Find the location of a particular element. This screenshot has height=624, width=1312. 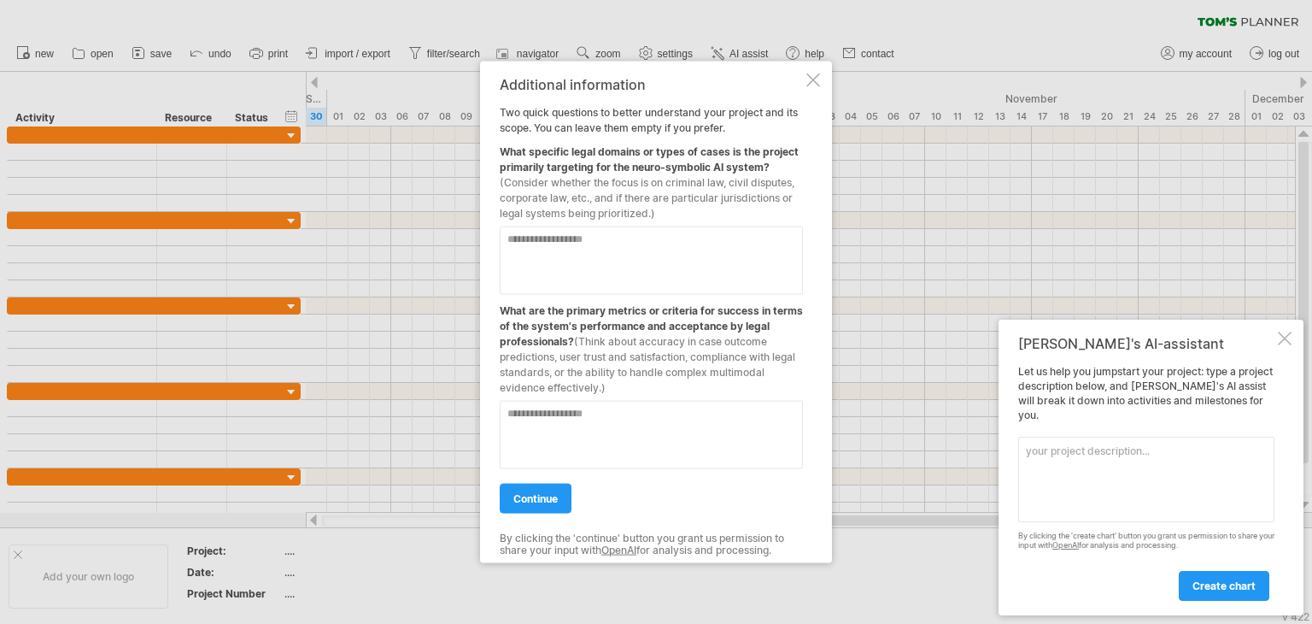

span: (Think about accuracy in case outcome predictions, user trust and satisfaction, compliance with l... is located at coordinates (648, 364).